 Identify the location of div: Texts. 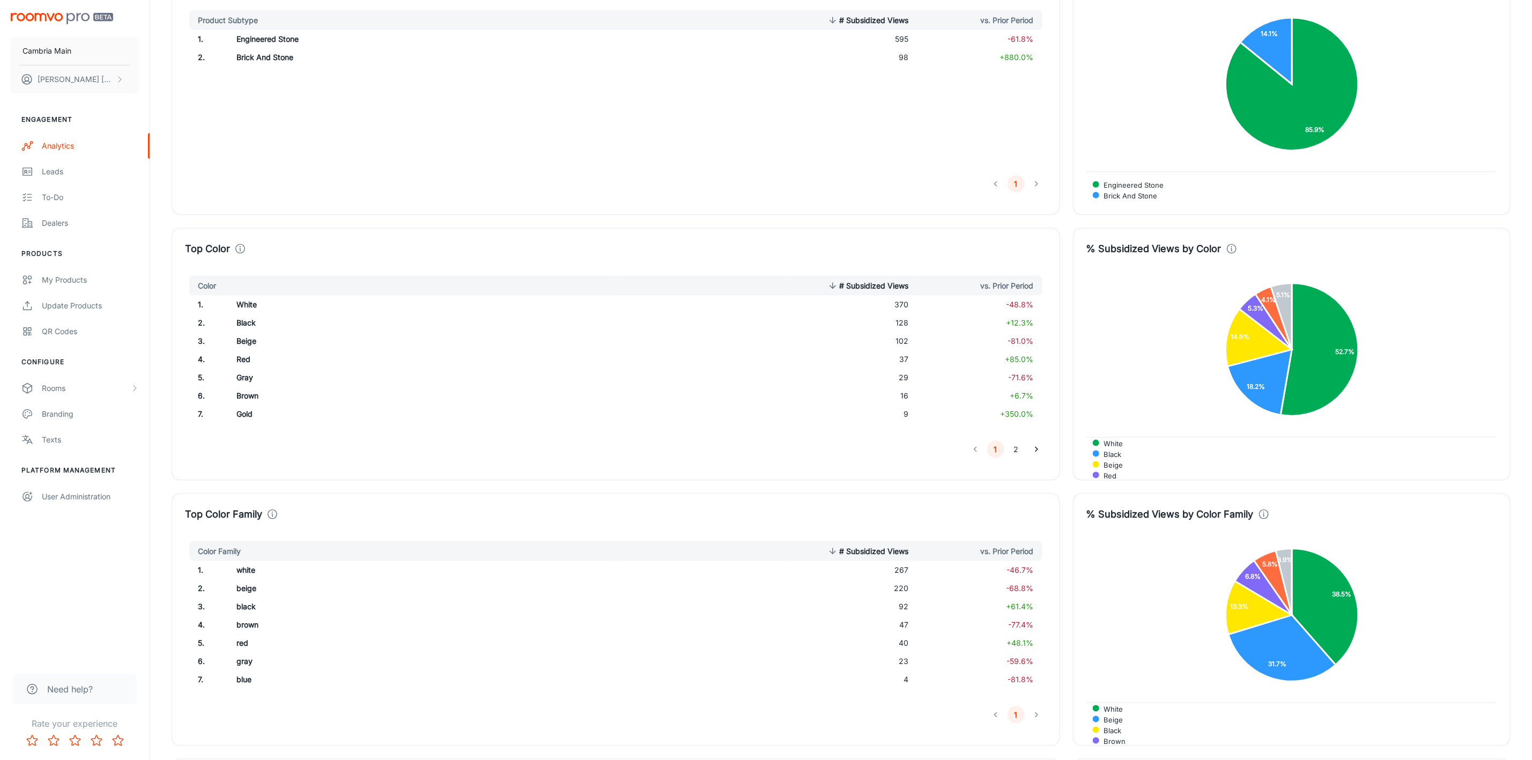
(90, 440).